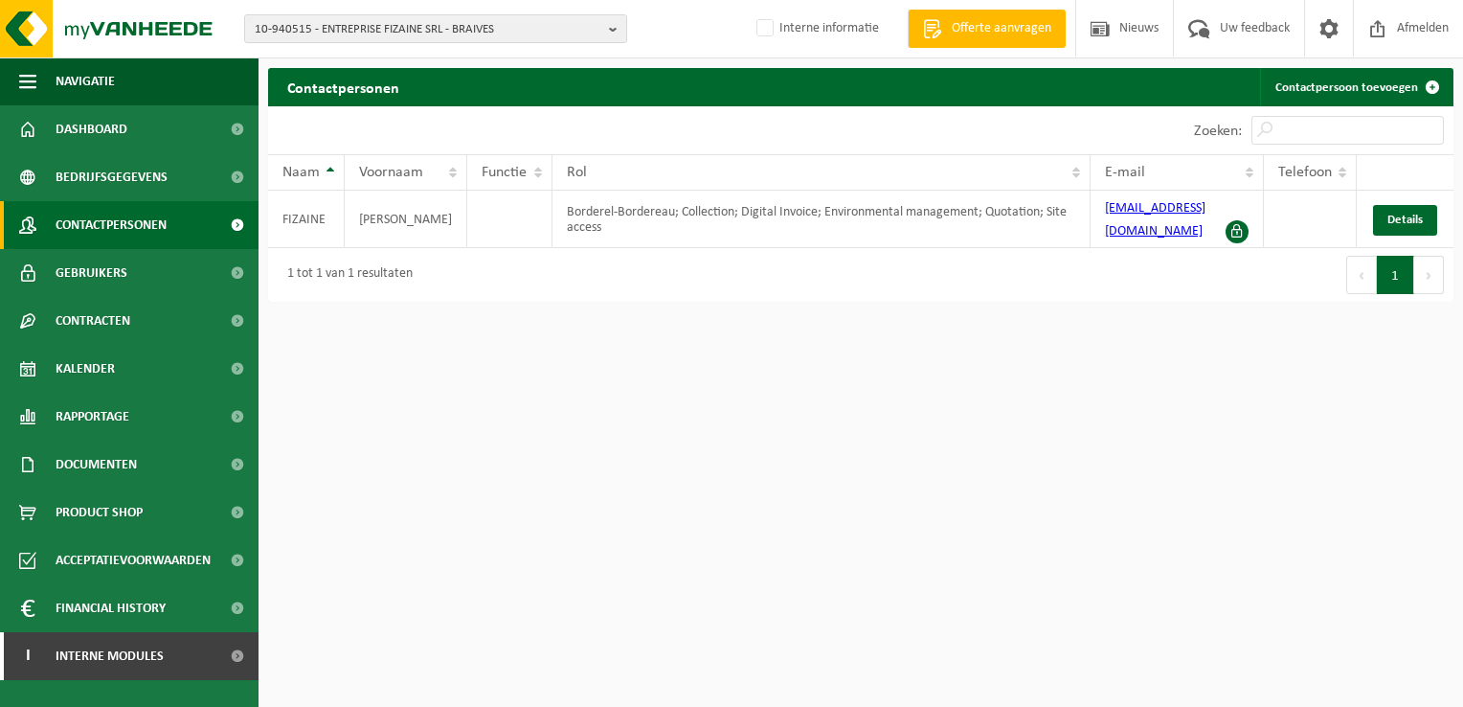  What do you see at coordinates (85, 369) in the screenshot?
I see `span: Kalender` at bounding box center [85, 369].